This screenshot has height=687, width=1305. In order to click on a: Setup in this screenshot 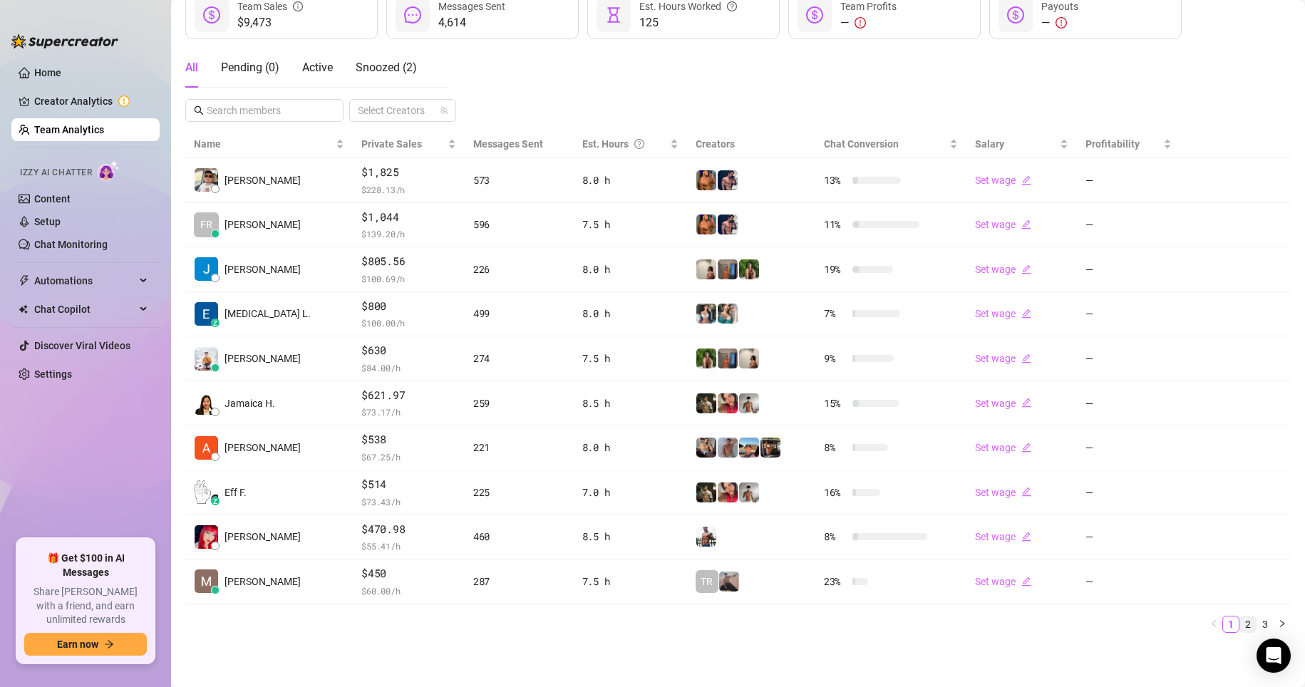, I will do `click(47, 222)`.